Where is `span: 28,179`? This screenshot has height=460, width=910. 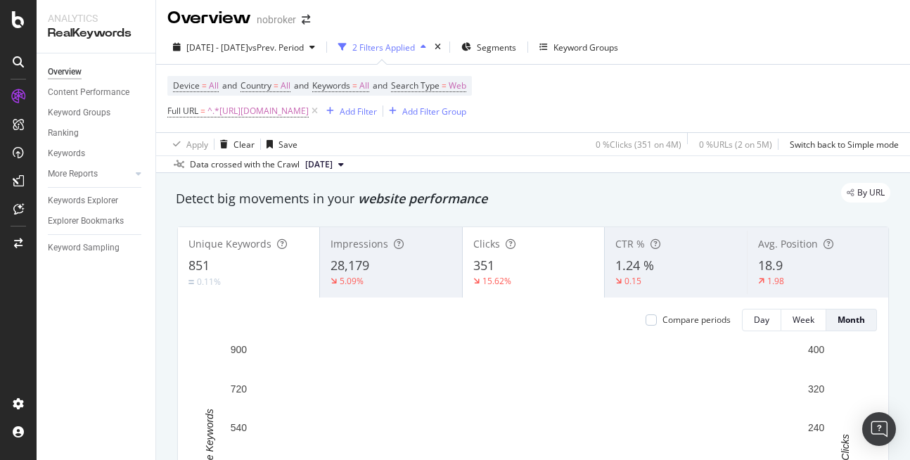
span: 28,179 is located at coordinates (350, 265).